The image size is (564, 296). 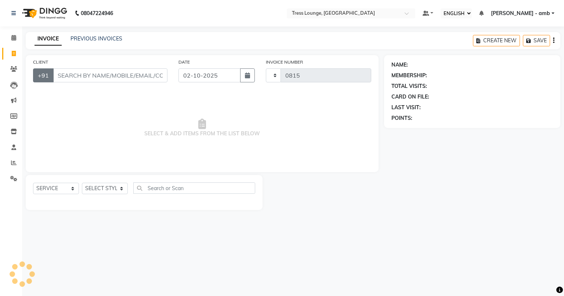 I want to click on div: POINTS:, so click(x=402, y=118).